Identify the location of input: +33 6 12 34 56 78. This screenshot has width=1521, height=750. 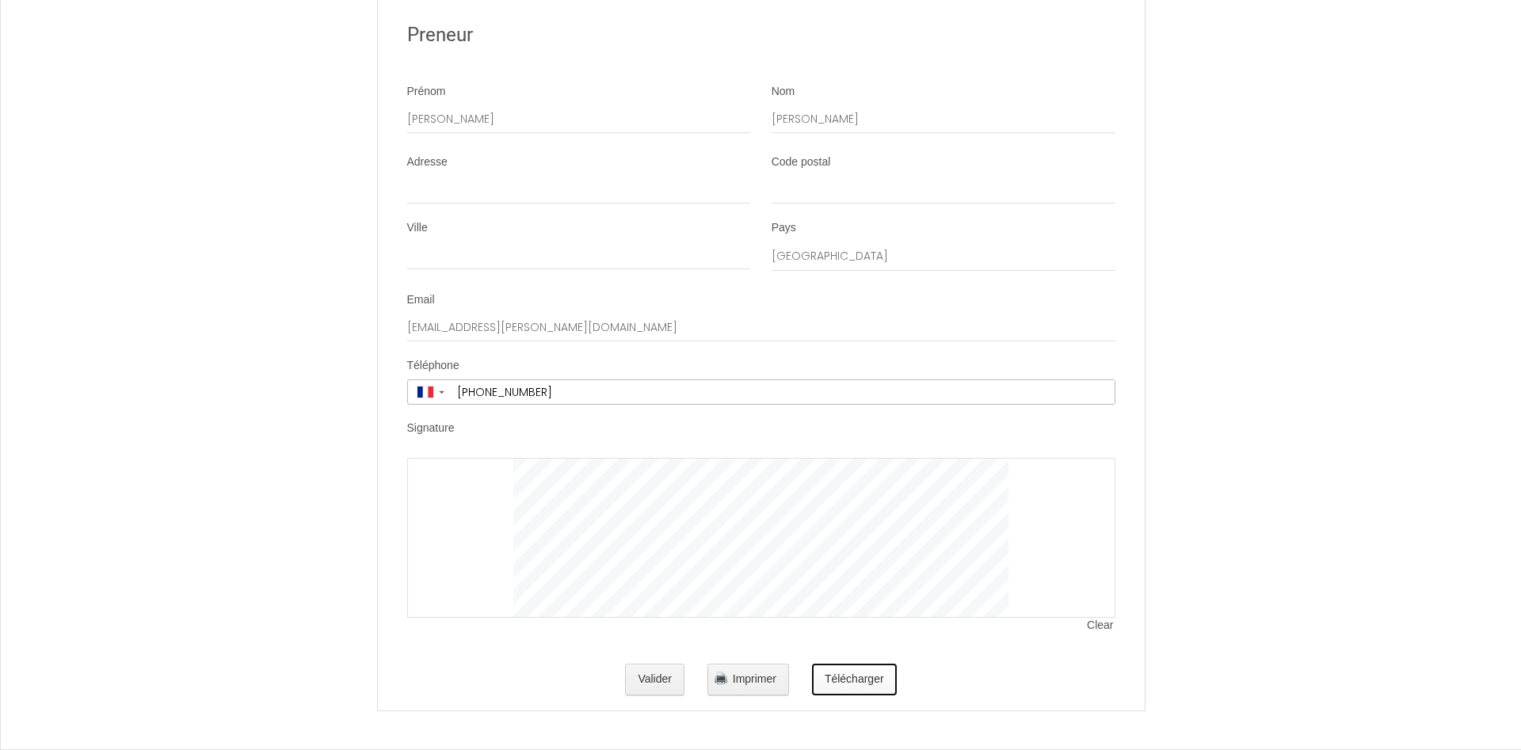
(783, 392).